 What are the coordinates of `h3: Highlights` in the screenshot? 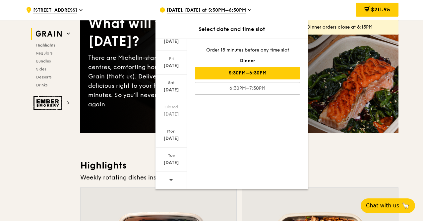 It's located at (239, 165).